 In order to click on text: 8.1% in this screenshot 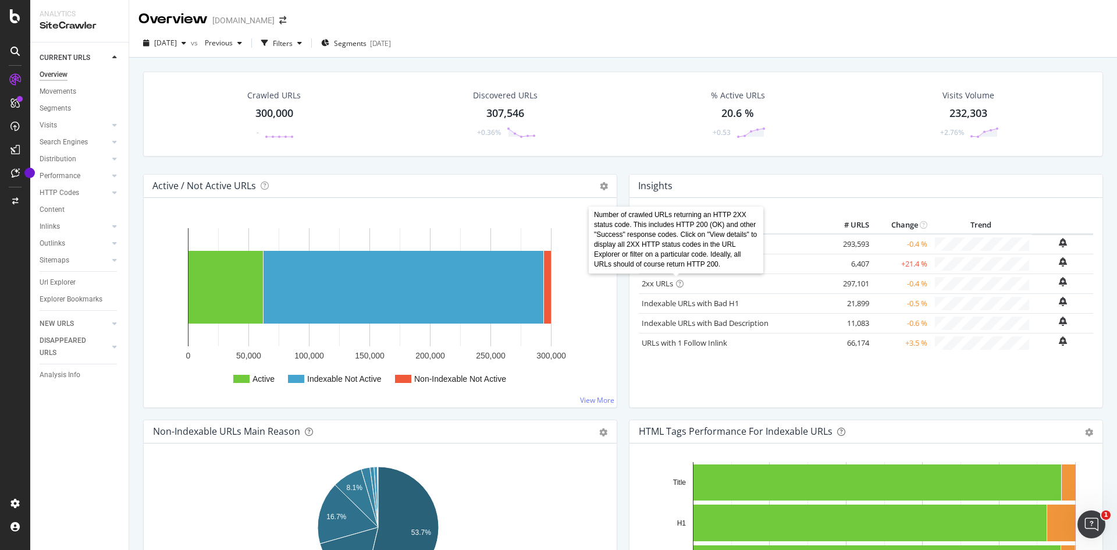, I will do `click(355, 487)`.